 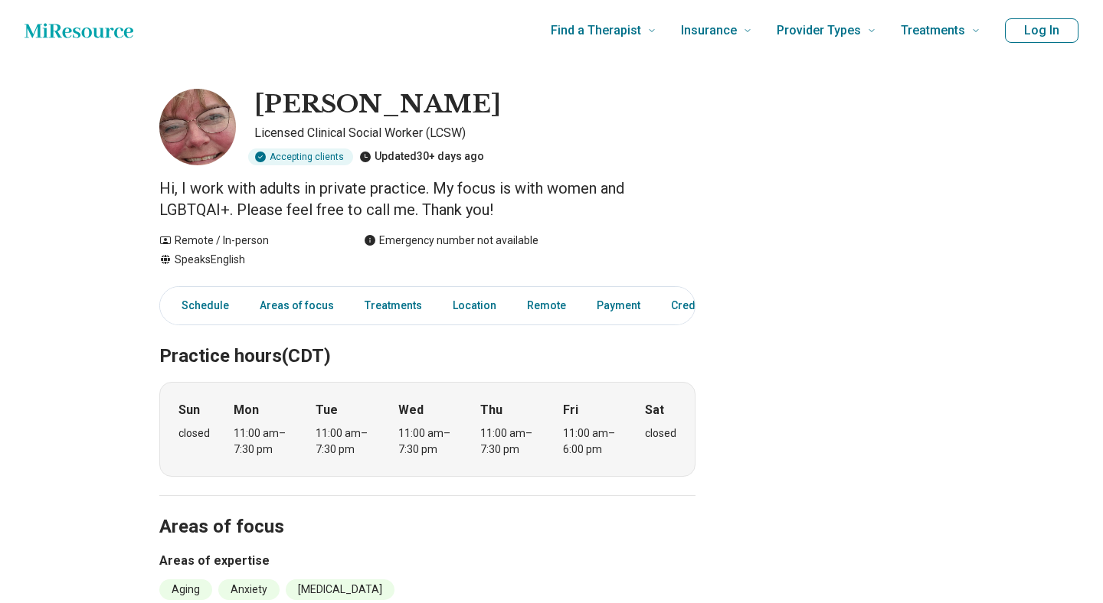 What do you see at coordinates (1041, 31) in the screenshot?
I see `button: Log In` at bounding box center [1041, 31].